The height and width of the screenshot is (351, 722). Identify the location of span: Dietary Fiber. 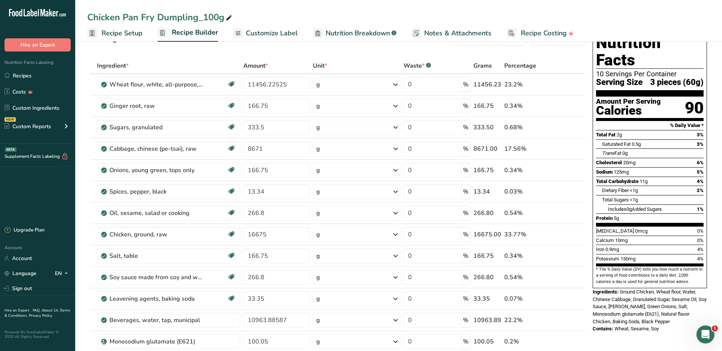
(615, 190).